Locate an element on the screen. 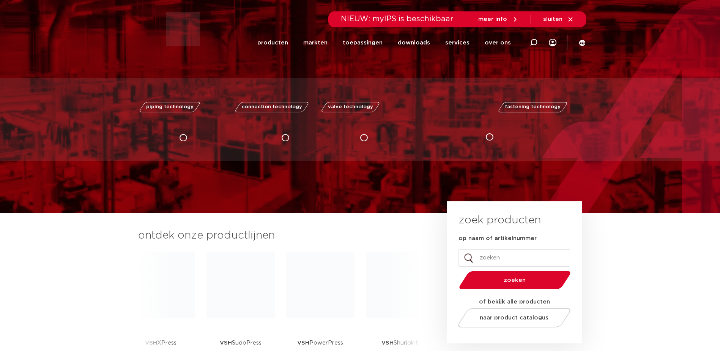 The width and height of the screenshot is (720, 351). a: markten is located at coordinates (316, 43).